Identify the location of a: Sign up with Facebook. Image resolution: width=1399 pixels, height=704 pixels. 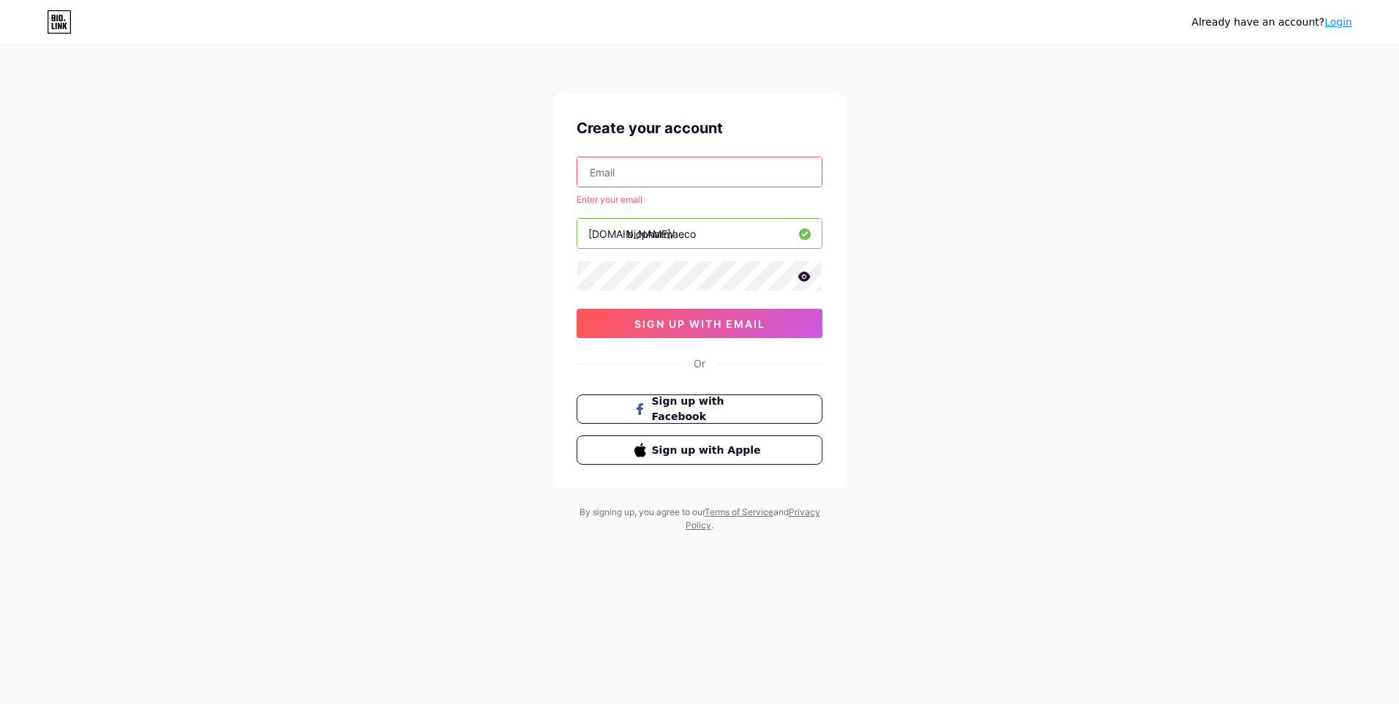
(699, 409).